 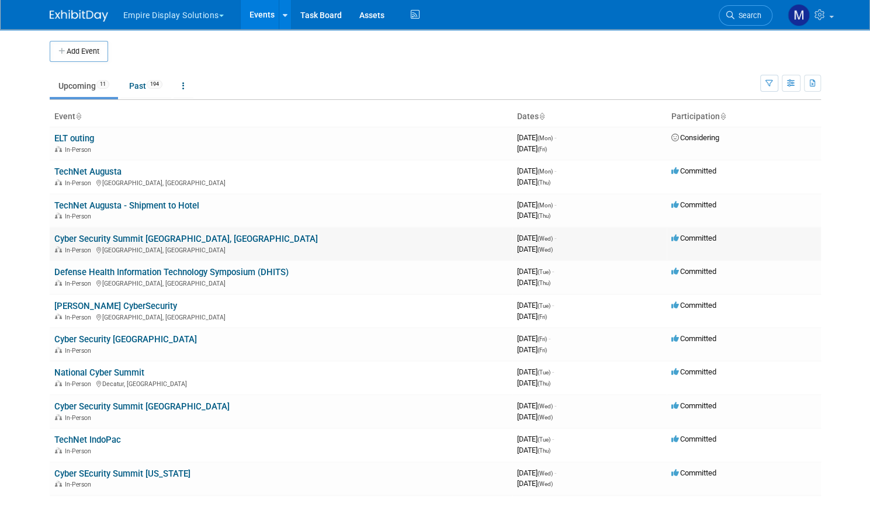 I want to click on img: ExhibitDay, so click(x=79, y=16).